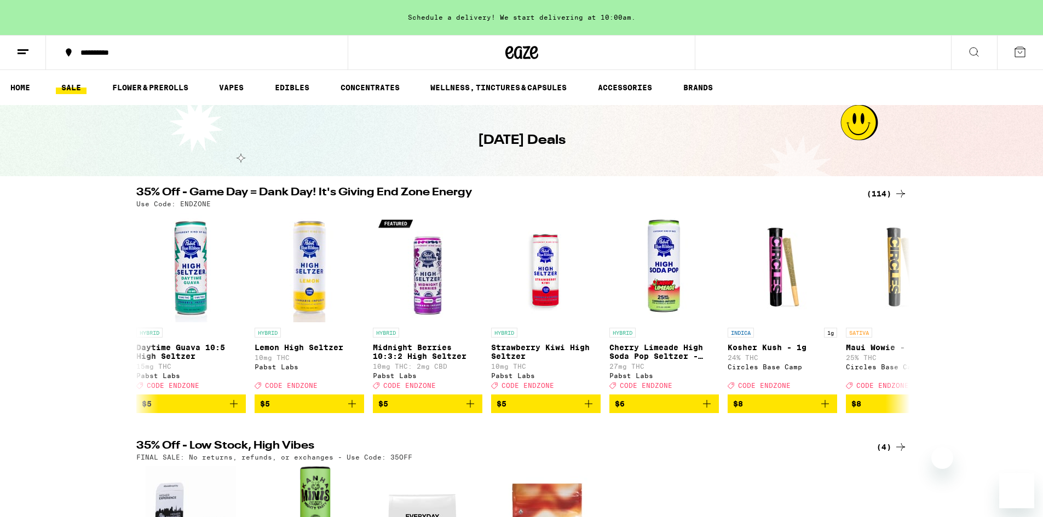 The image size is (1043, 517). What do you see at coordinates (71, 88) in the screenshot?
I see `a: SALE` at bounding box center [71, 88].